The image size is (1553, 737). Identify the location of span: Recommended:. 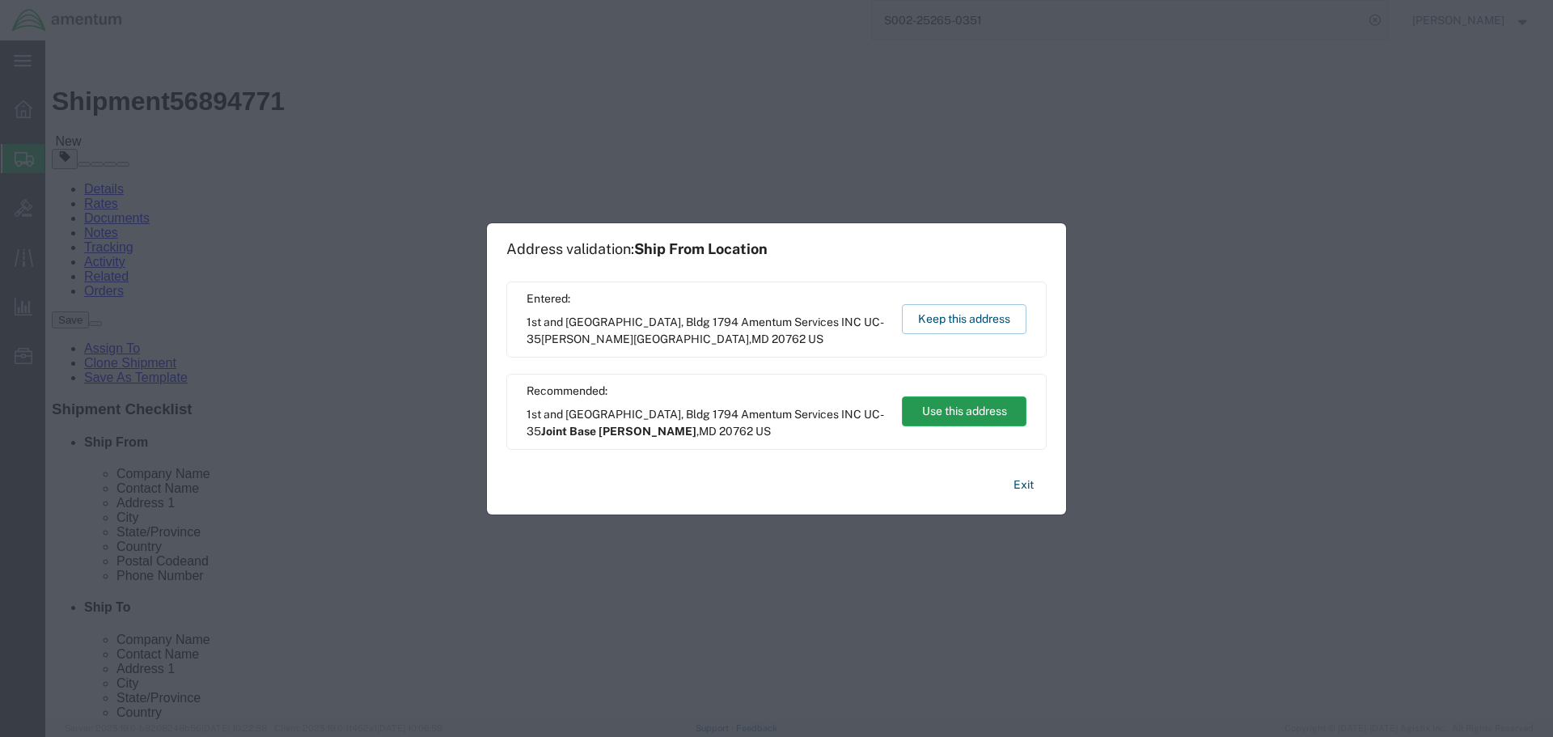
(706, 391).